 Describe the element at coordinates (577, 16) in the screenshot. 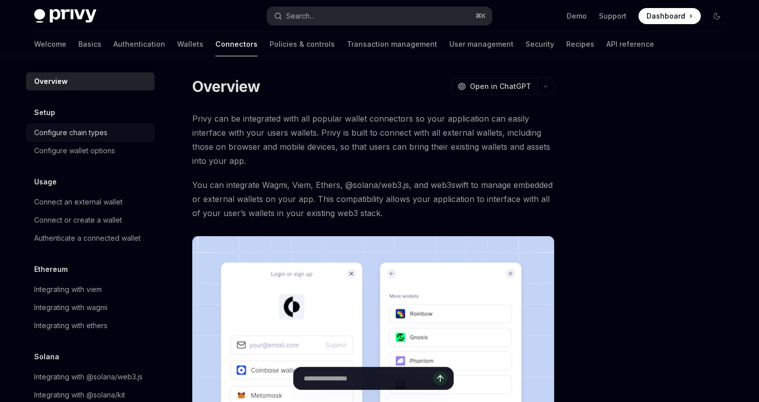

I see `a: Demo` at that location.